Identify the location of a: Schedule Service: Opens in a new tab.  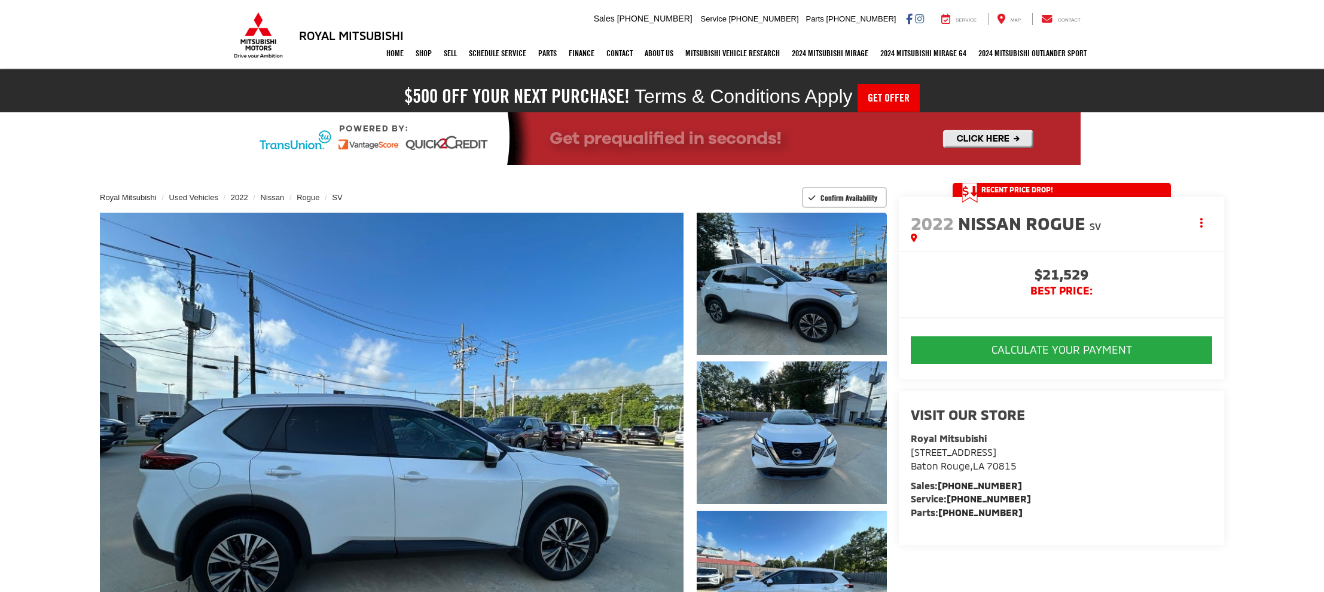
(497, 53).